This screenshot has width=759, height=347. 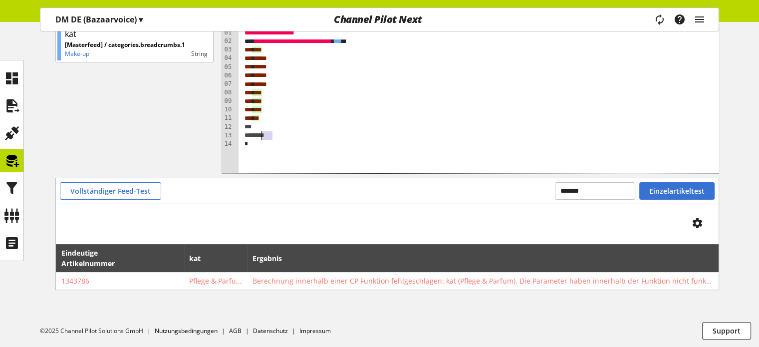 I want to click on div: 14, so click(x=227, y=144).